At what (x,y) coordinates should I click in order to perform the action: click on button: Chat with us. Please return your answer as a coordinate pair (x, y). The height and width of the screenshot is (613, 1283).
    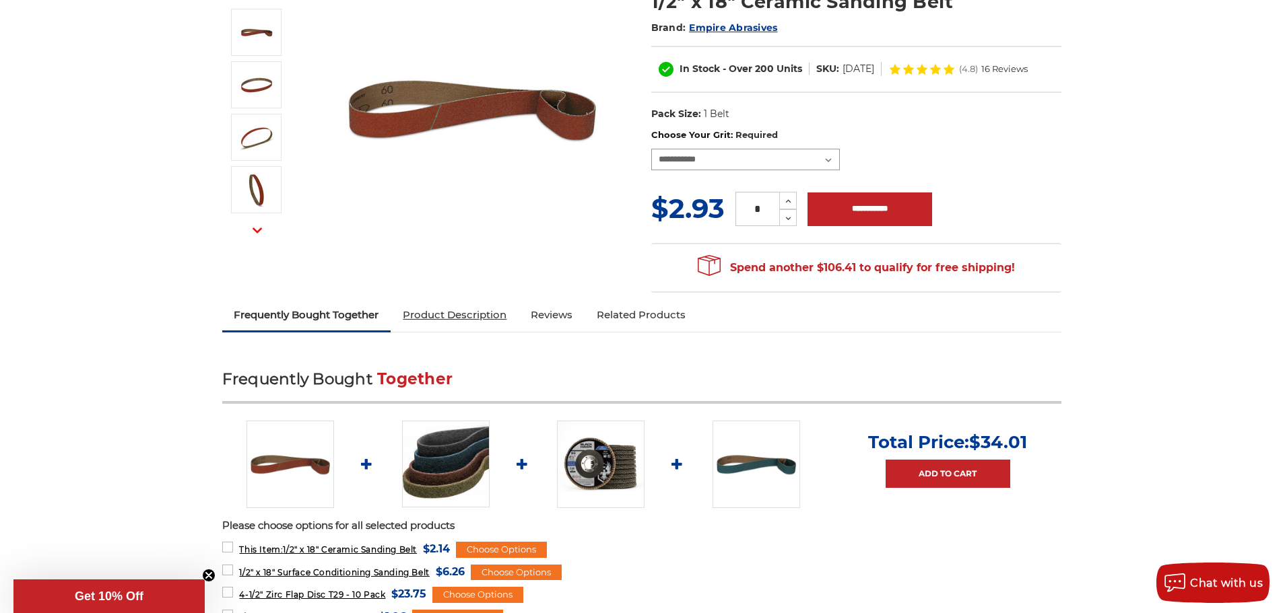
    Looking at the image, I should click on (1213, 583).